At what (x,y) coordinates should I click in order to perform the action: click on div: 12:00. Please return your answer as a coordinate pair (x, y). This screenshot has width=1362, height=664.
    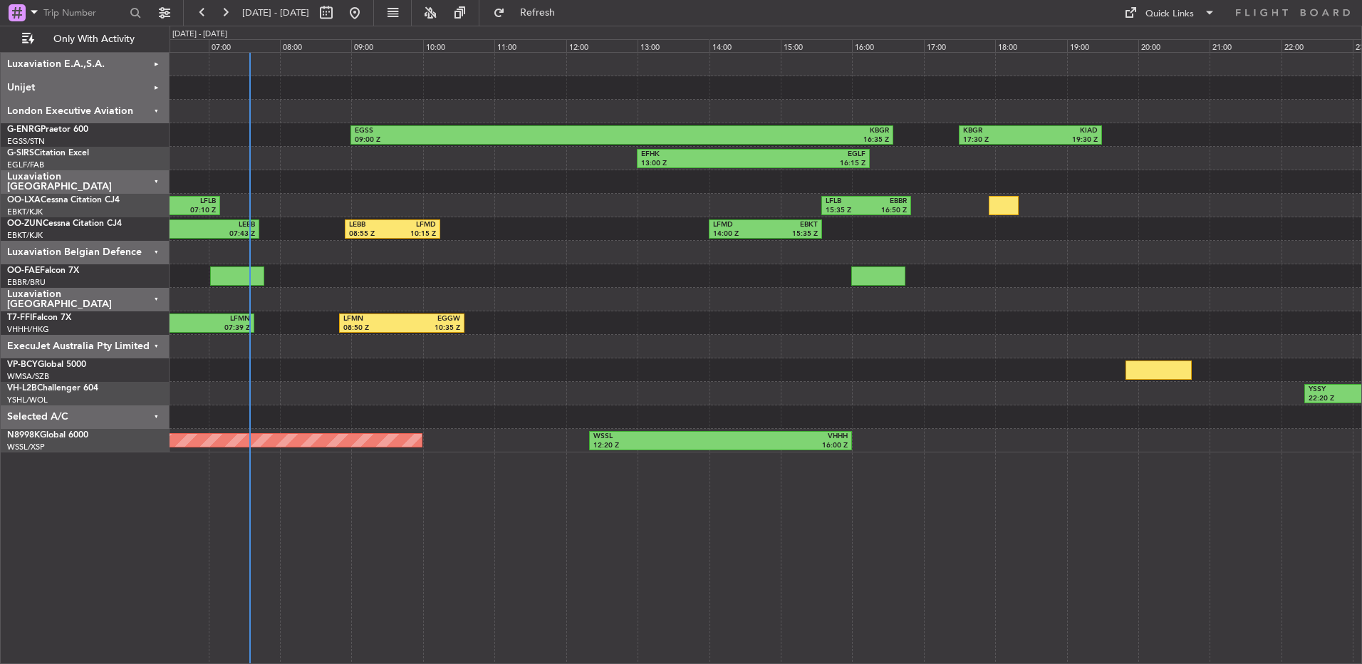
    Looking at the image, I should click on (602, 46).